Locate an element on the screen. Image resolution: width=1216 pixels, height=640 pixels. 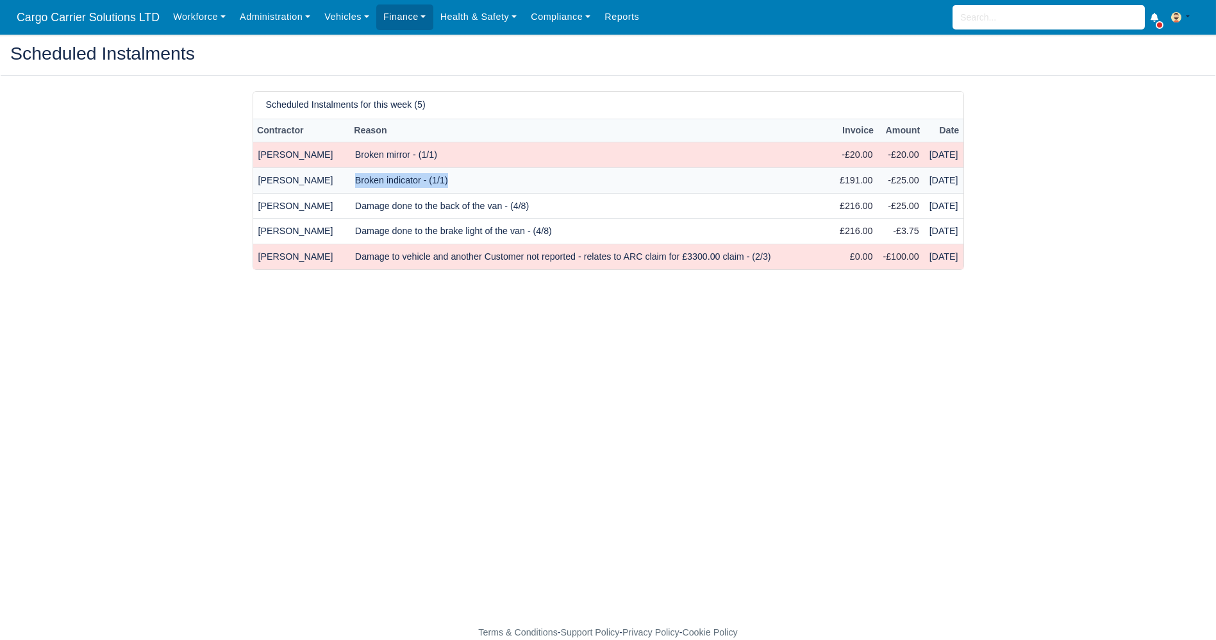
input: Search... is located at coordinates (1048, 17).